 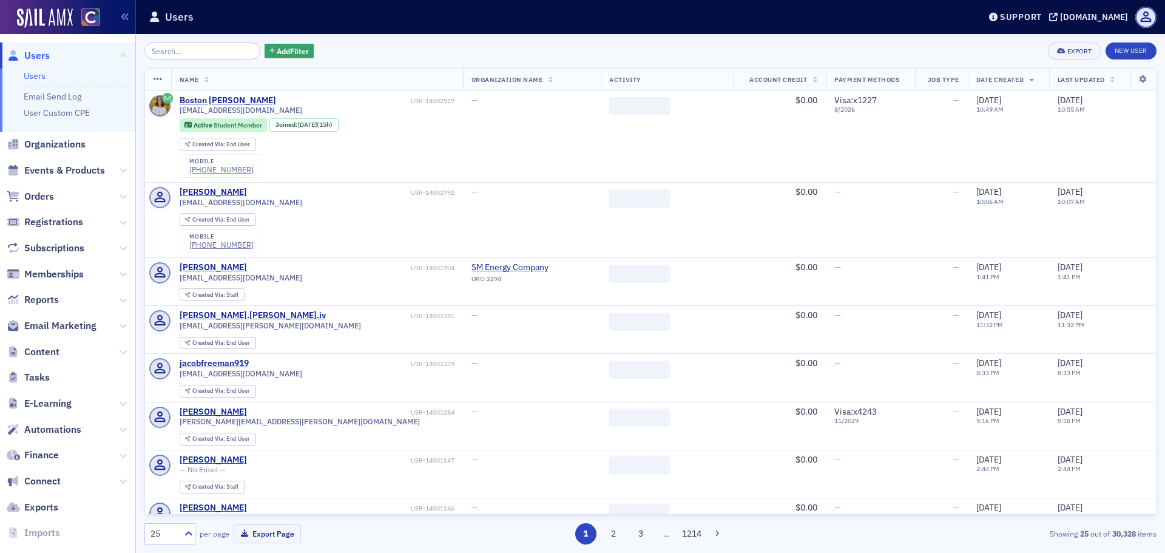 I want to click on div: Active: Active: Student Member, so click(x=223, y=125).